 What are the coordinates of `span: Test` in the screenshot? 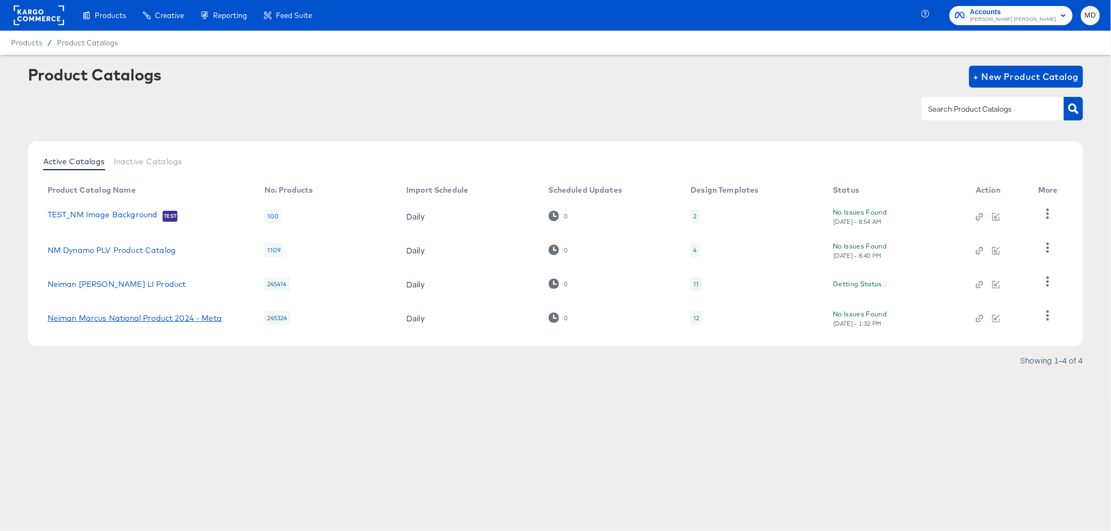 It's located at (170, 216).